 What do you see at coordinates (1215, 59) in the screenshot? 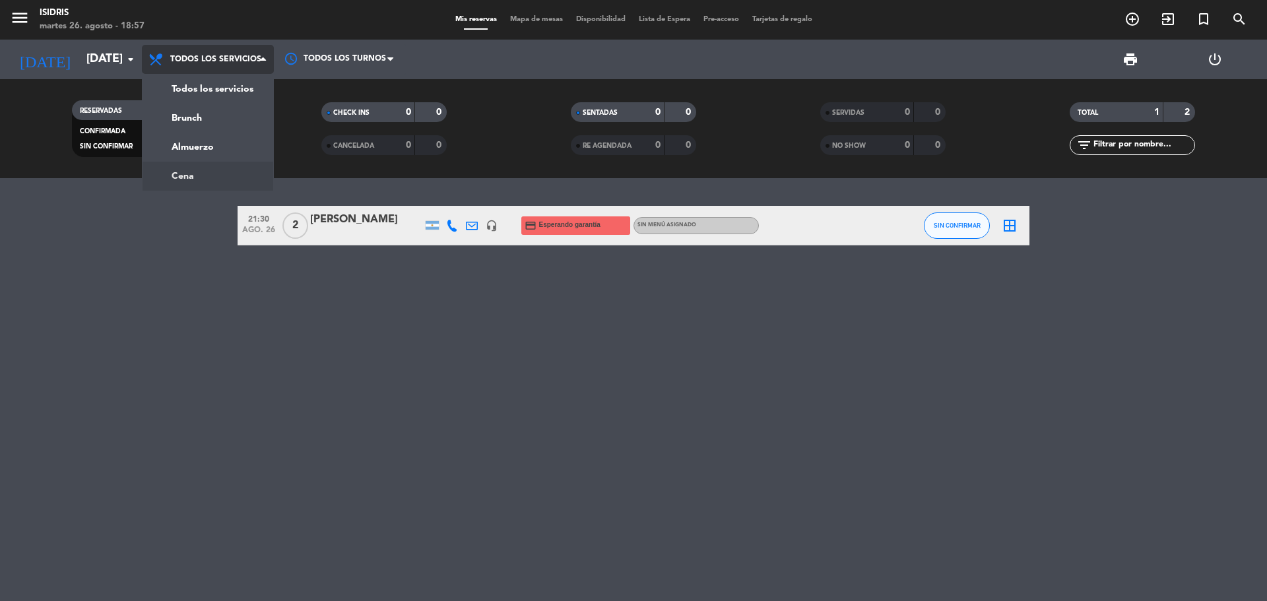
I see `div: LOG OUT` at bounding box center [1215, 59].